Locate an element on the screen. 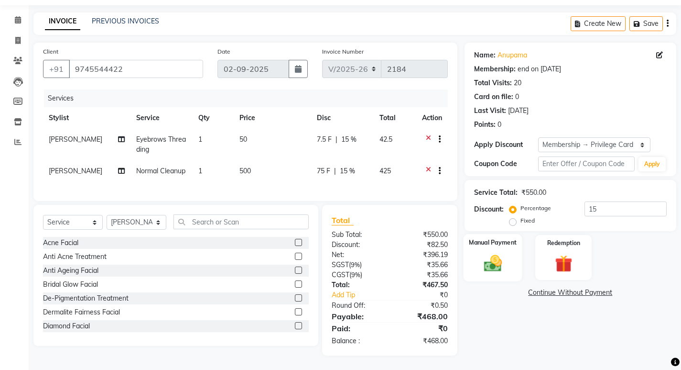 This screenshot has height=370, width=681. span: 75 F is located at coordinates (324, 171).